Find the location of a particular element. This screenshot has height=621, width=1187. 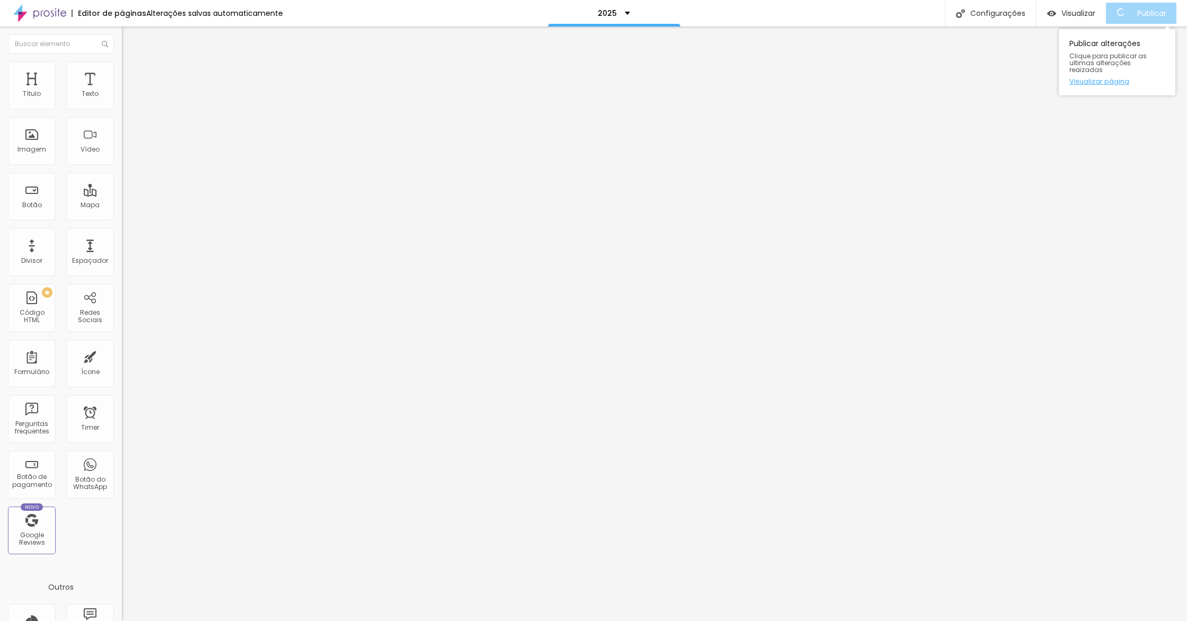

div: Novo is located at coordinates (32, 507).